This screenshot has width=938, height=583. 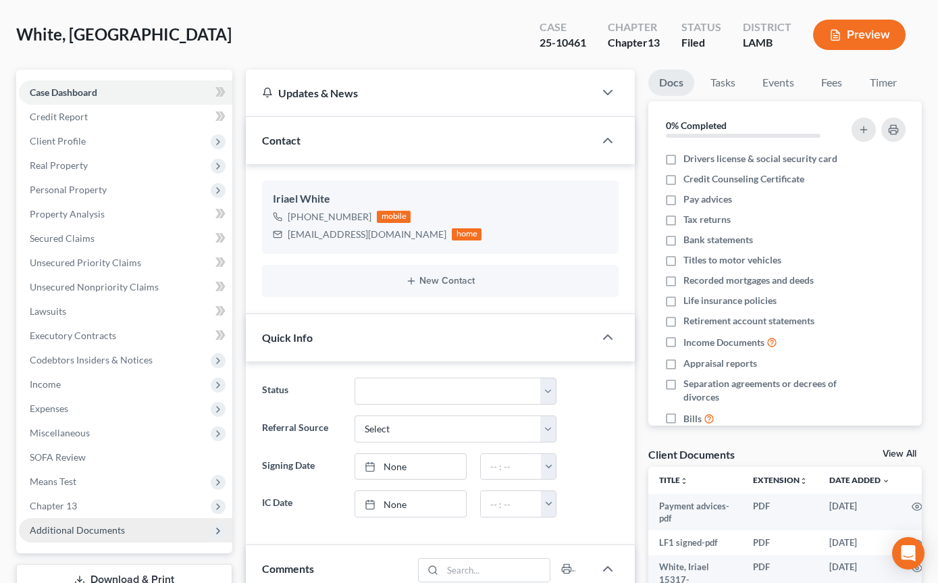 I want to click on span: Separation agreements or decrees of divorces, so click(x=763, y=390).